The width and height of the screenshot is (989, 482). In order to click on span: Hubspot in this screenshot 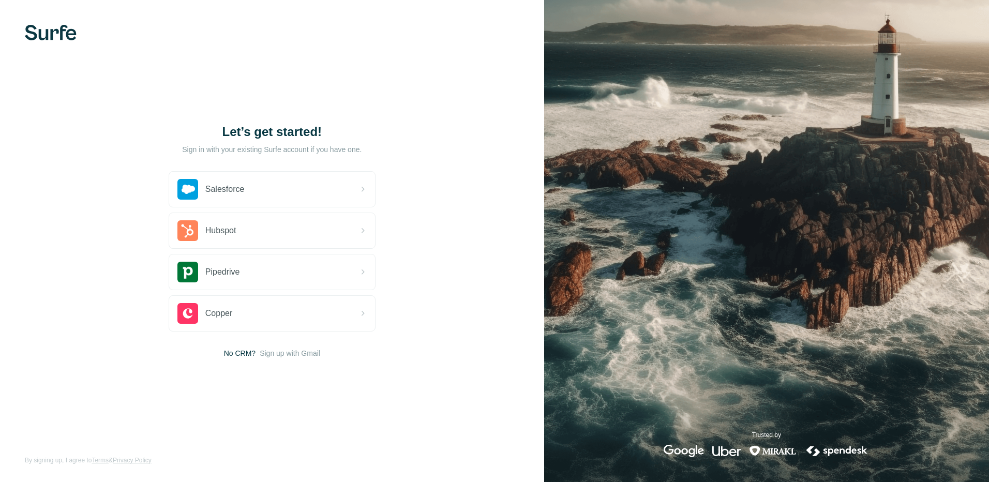, I will do `click(221, 231)`.